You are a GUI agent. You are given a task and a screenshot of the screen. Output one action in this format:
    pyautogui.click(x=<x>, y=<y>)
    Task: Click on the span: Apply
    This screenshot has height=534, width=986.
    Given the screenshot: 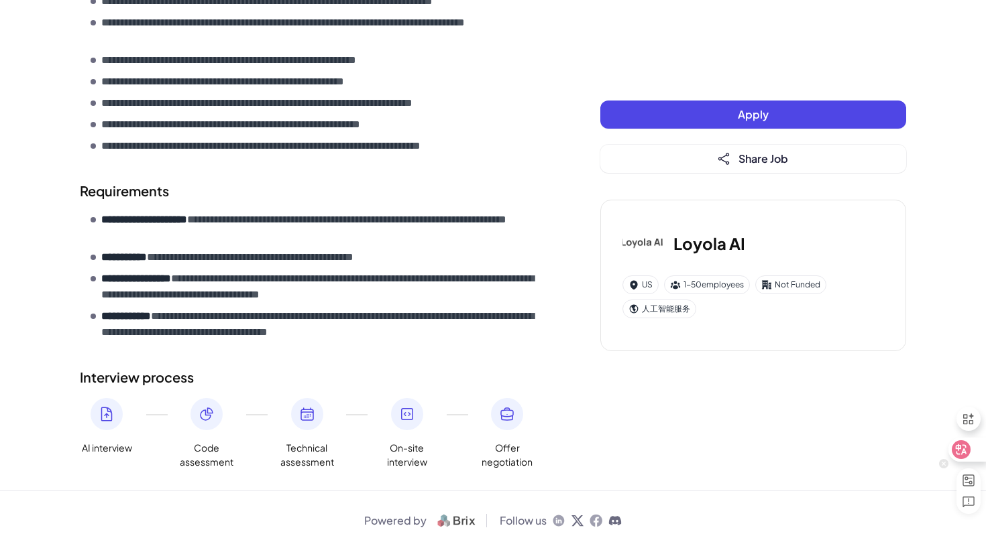 What is the action you would take?
    pyautogui.click(x=753, y=114)
    